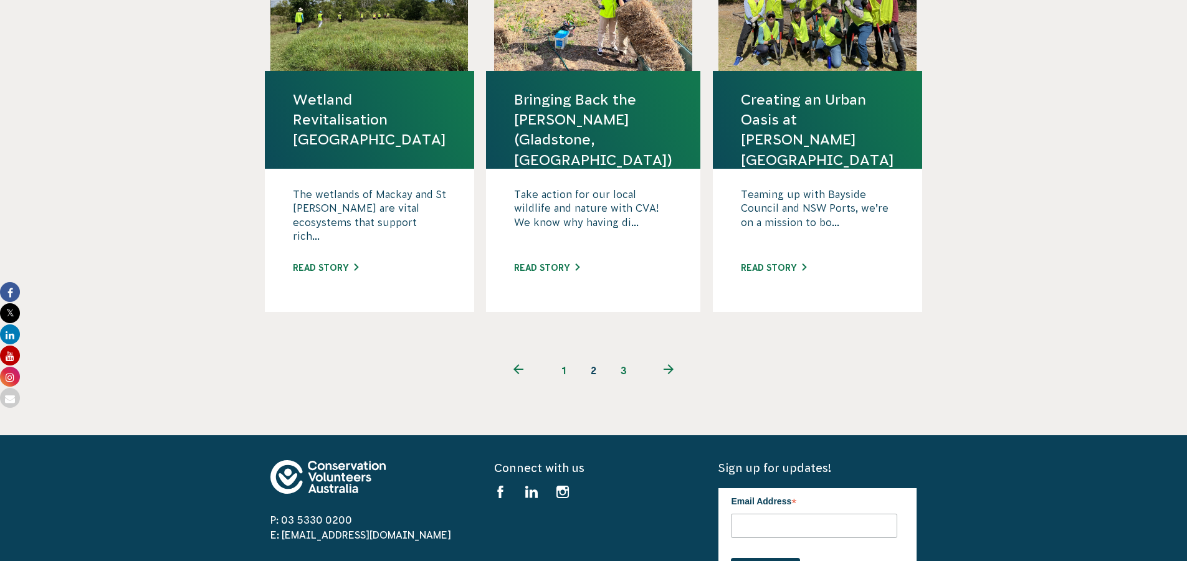 This screenshot has width=1187, height=561. Describe the element at coordinates (813, 500) in the screenshot. I see `label: Email Address` at that location.